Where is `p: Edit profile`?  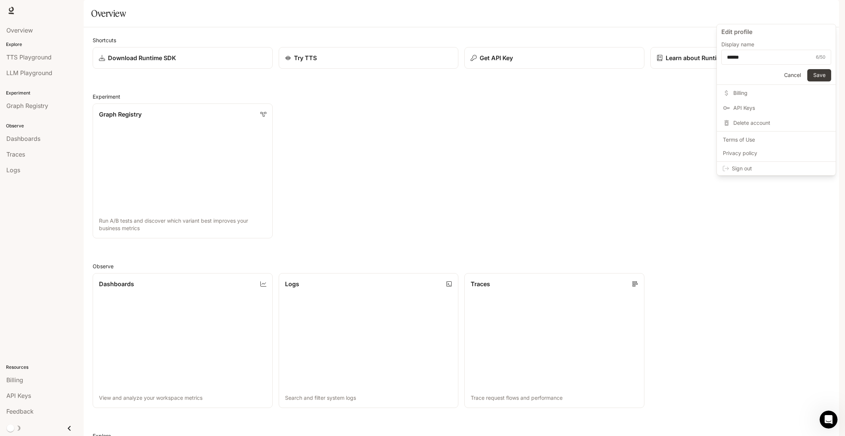 p: Edit profile is located at coordinates (776, 32).